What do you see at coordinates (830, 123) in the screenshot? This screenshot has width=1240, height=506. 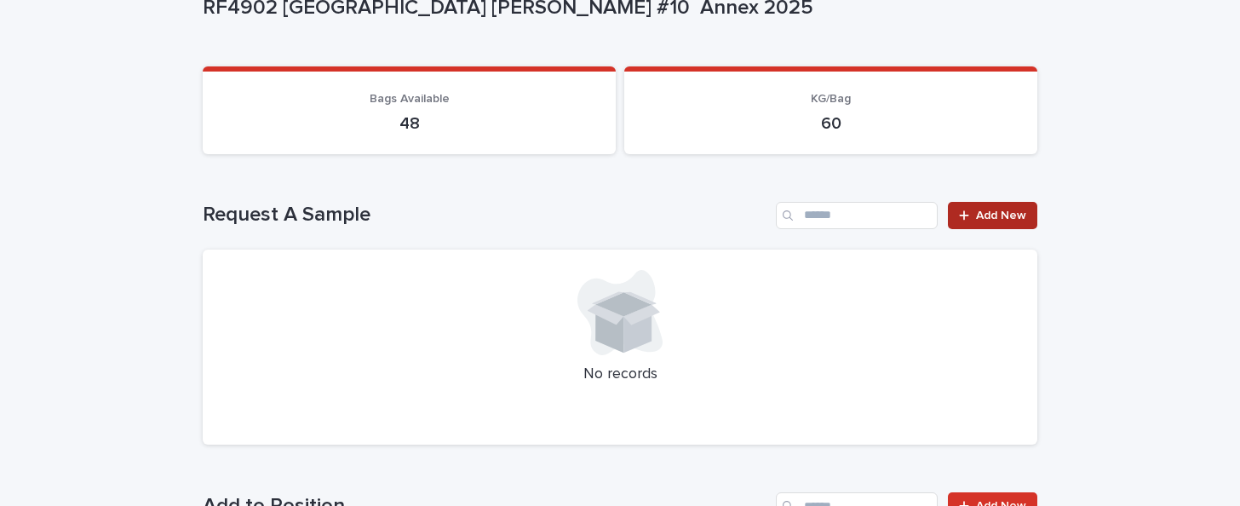 I see `p: 60` at bounding box center [830, 123].